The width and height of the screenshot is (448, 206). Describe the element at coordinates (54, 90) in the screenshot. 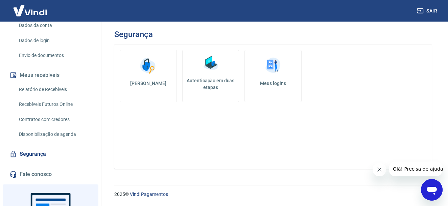

I see `a: Relatório de Recebíveis` at that location.